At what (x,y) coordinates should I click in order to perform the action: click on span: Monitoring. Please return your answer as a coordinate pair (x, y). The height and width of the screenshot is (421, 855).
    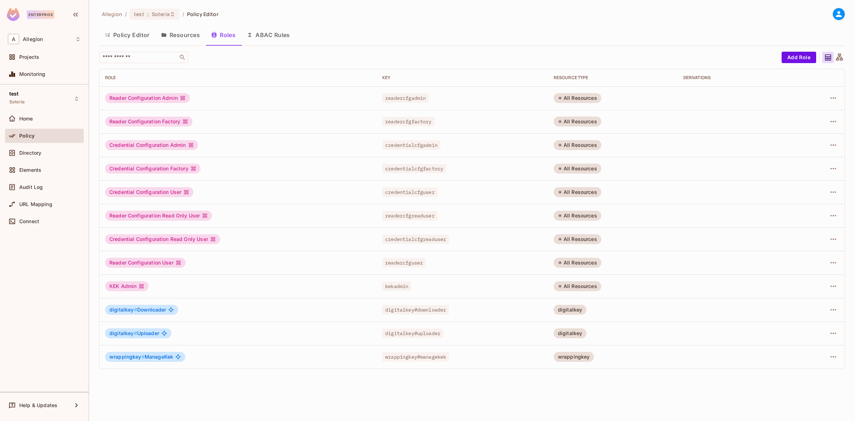
    Looking at the image, I should click on (32, 74).